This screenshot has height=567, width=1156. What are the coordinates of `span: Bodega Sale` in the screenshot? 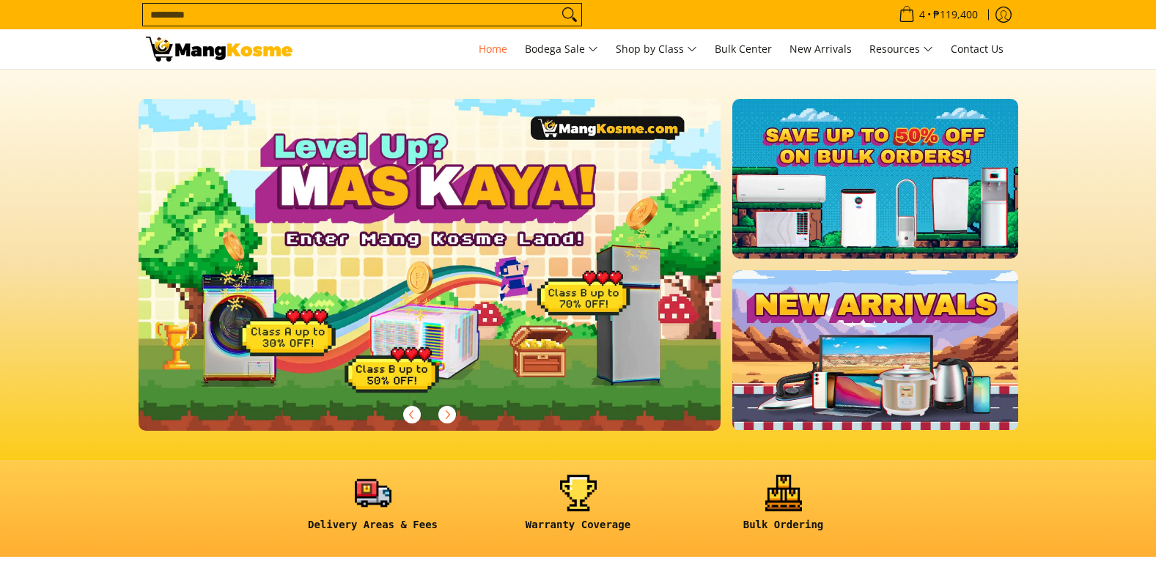 It's located at (561, 49).